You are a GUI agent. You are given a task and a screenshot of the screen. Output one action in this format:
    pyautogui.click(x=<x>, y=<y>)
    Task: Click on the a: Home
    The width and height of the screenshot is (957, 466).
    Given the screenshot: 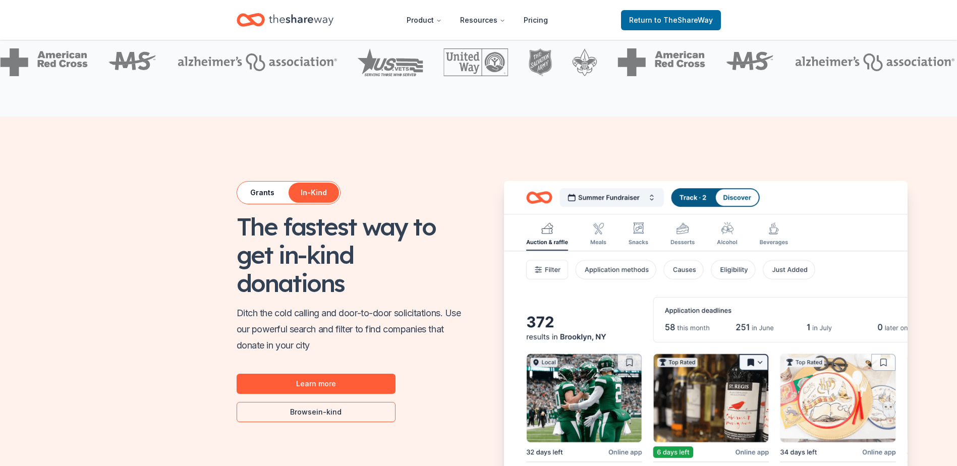 What is the action you would take?
    pyautogui.click(x=285, y=20)
    